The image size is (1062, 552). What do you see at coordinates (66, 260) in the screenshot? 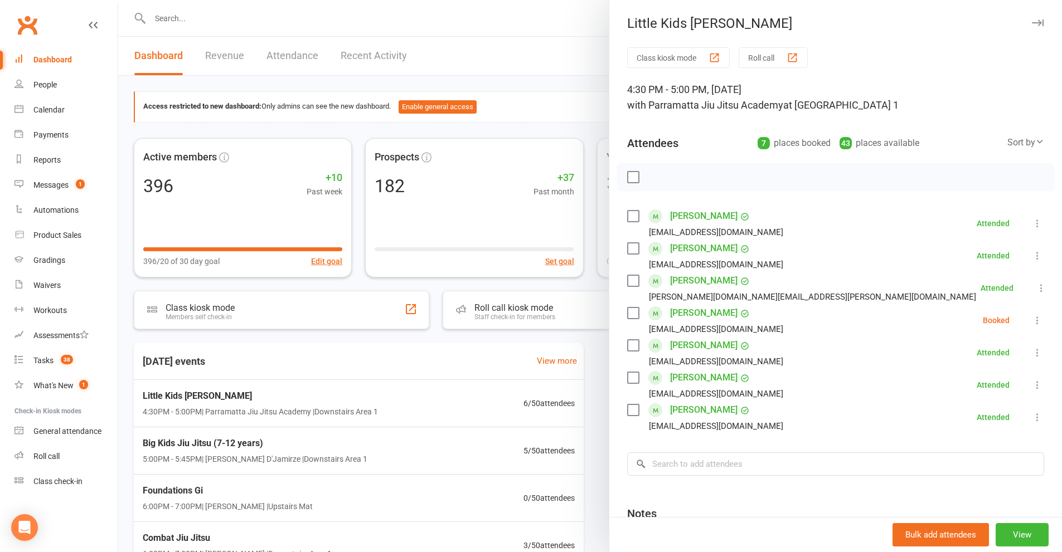
I see `a: Gradings` at bounding box center [66, 260].